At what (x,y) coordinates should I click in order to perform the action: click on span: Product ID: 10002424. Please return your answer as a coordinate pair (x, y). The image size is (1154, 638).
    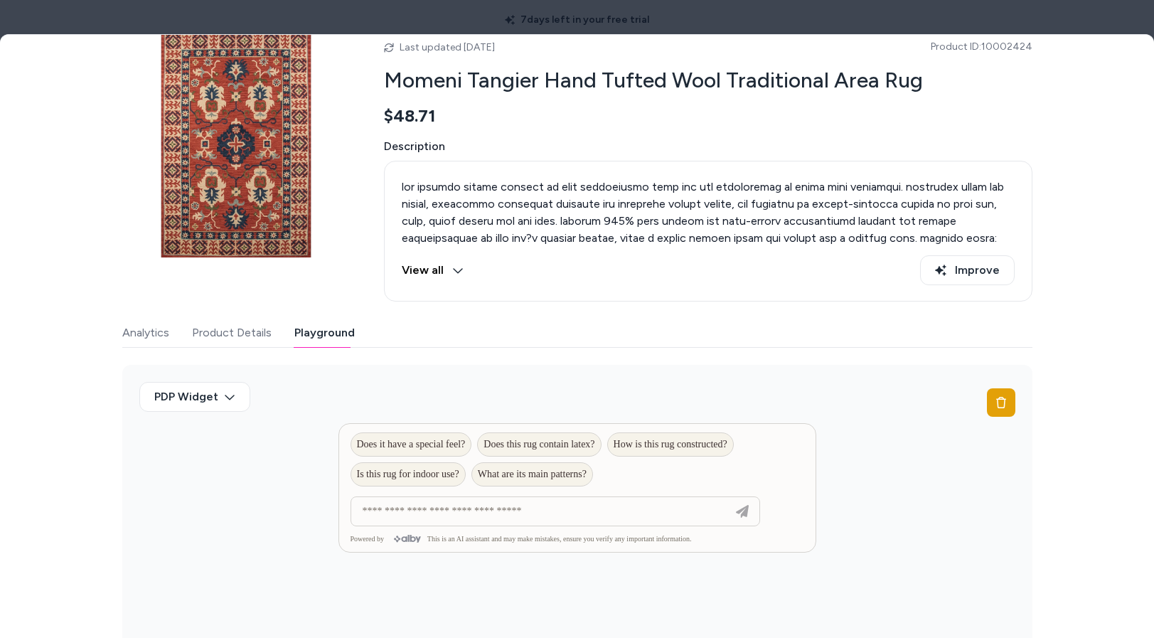
    Looking at the image, I should click on (981, 47).